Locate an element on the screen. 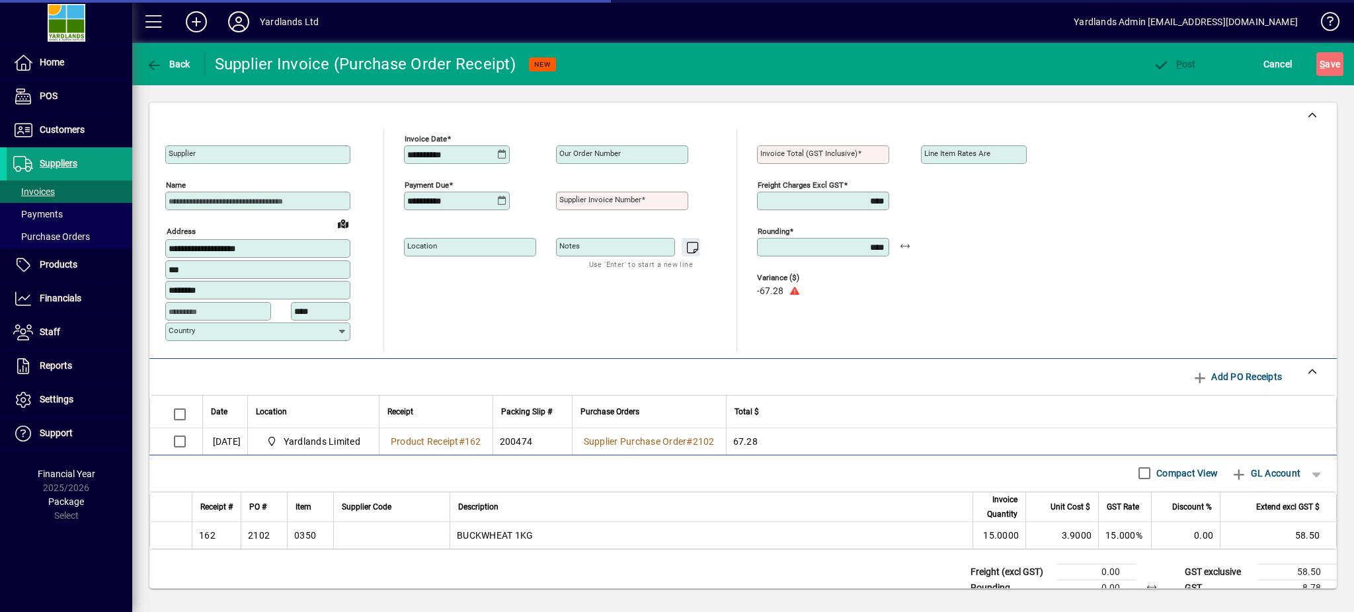  td: 200474 is located at coordinates (532, 442).